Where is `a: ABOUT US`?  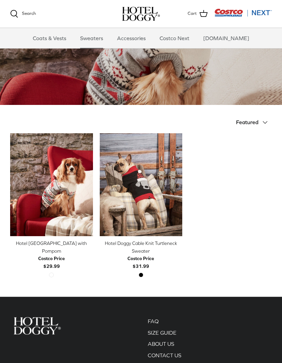
a: ABOUT US is located at coordinates (161, 344).